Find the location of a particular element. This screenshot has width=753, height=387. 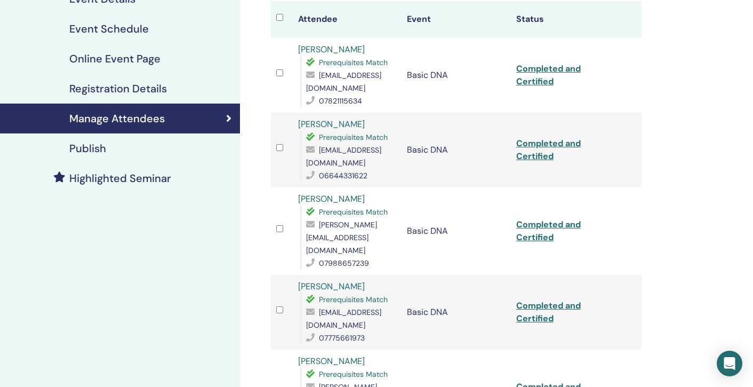

h4: Event Schedule is located at coordinates (109, 29).